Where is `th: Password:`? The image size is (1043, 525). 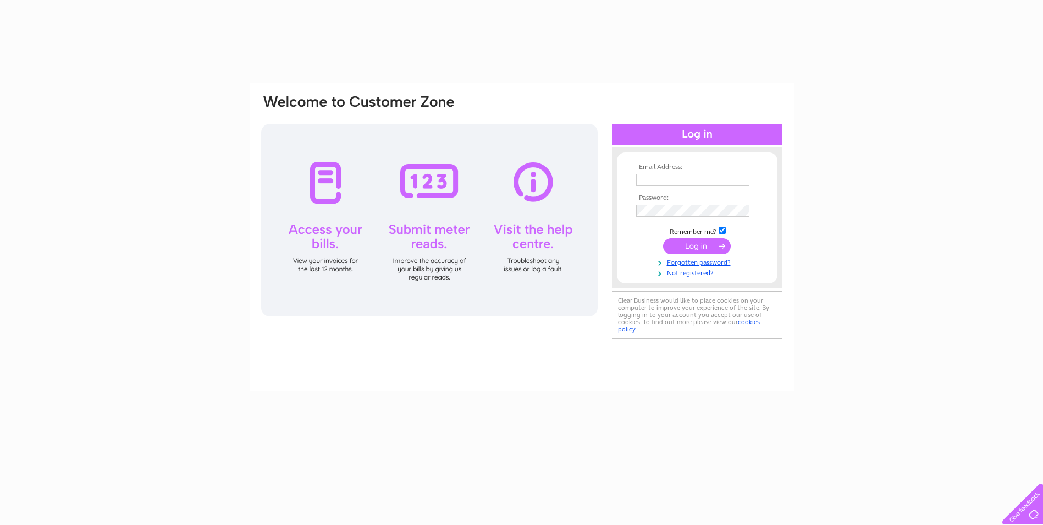
th: Password: is located at coordinates (697, 198).